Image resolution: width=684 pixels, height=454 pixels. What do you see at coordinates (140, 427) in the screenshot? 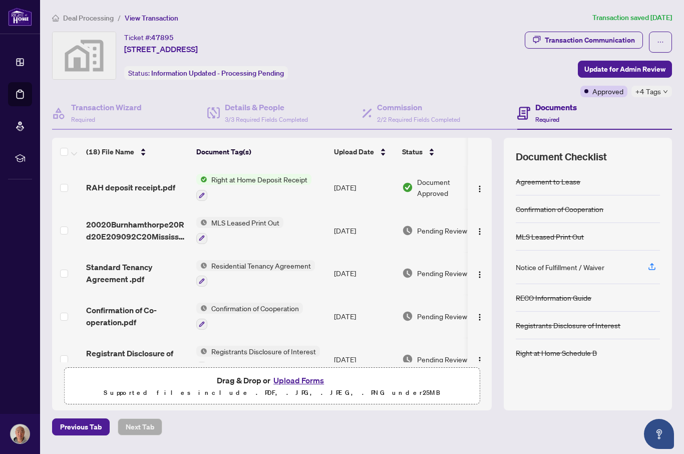
I see `button: Next Tab` at bounding box center [140, 427].